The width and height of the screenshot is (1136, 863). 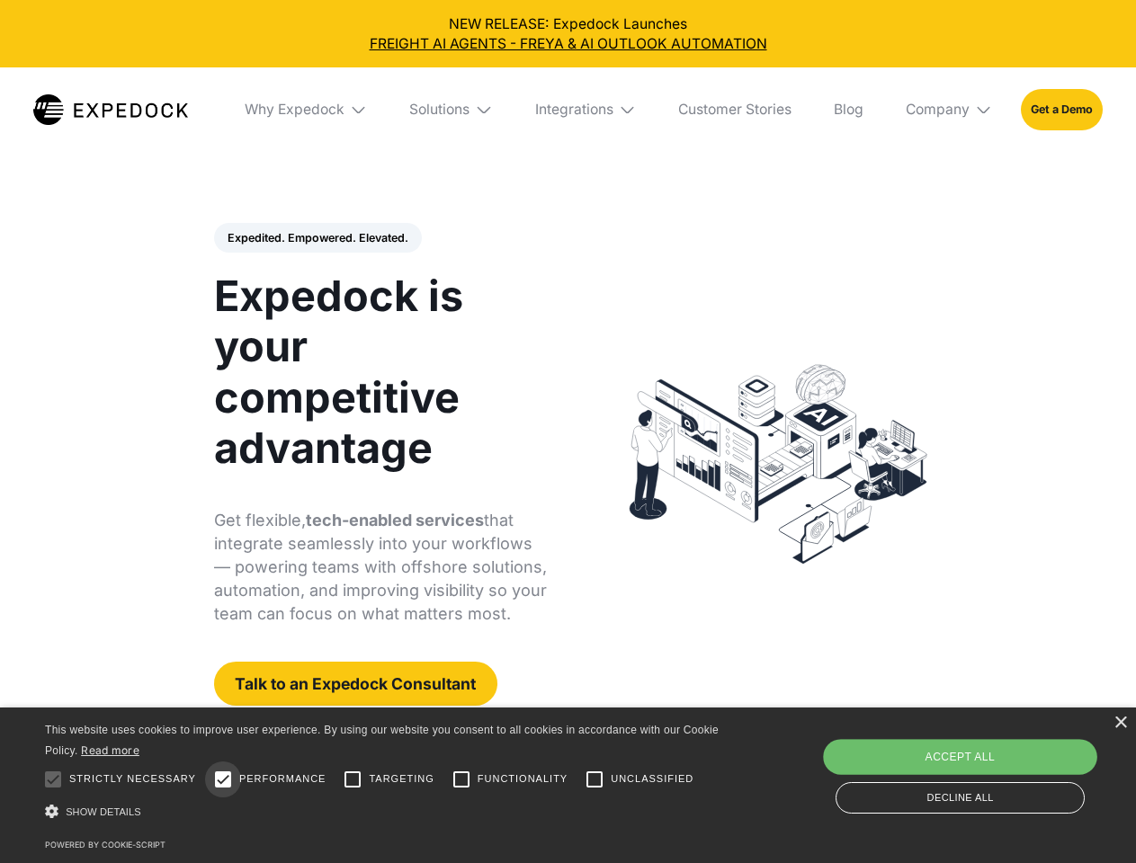 What do you see at coordinates (103, 812) in the screenshot?
I see `span: Show details` at bounding box center [103, 812].